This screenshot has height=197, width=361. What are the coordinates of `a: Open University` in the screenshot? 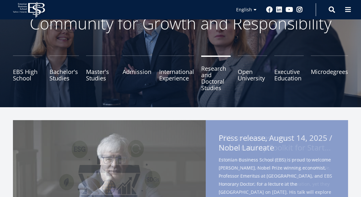 It's located at (252, 75).